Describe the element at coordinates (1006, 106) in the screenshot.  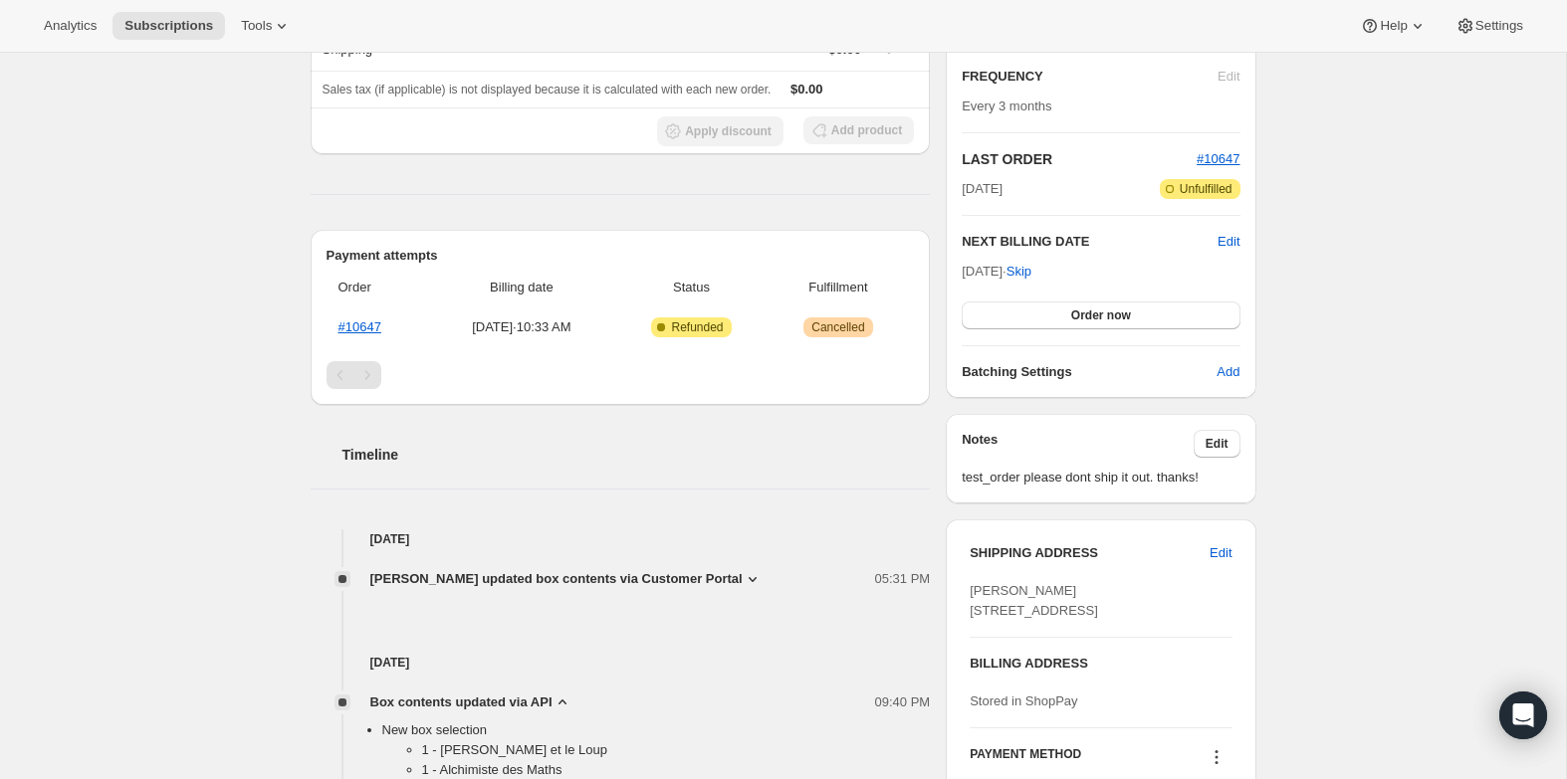
I see `span: Every 3 months` at that location.